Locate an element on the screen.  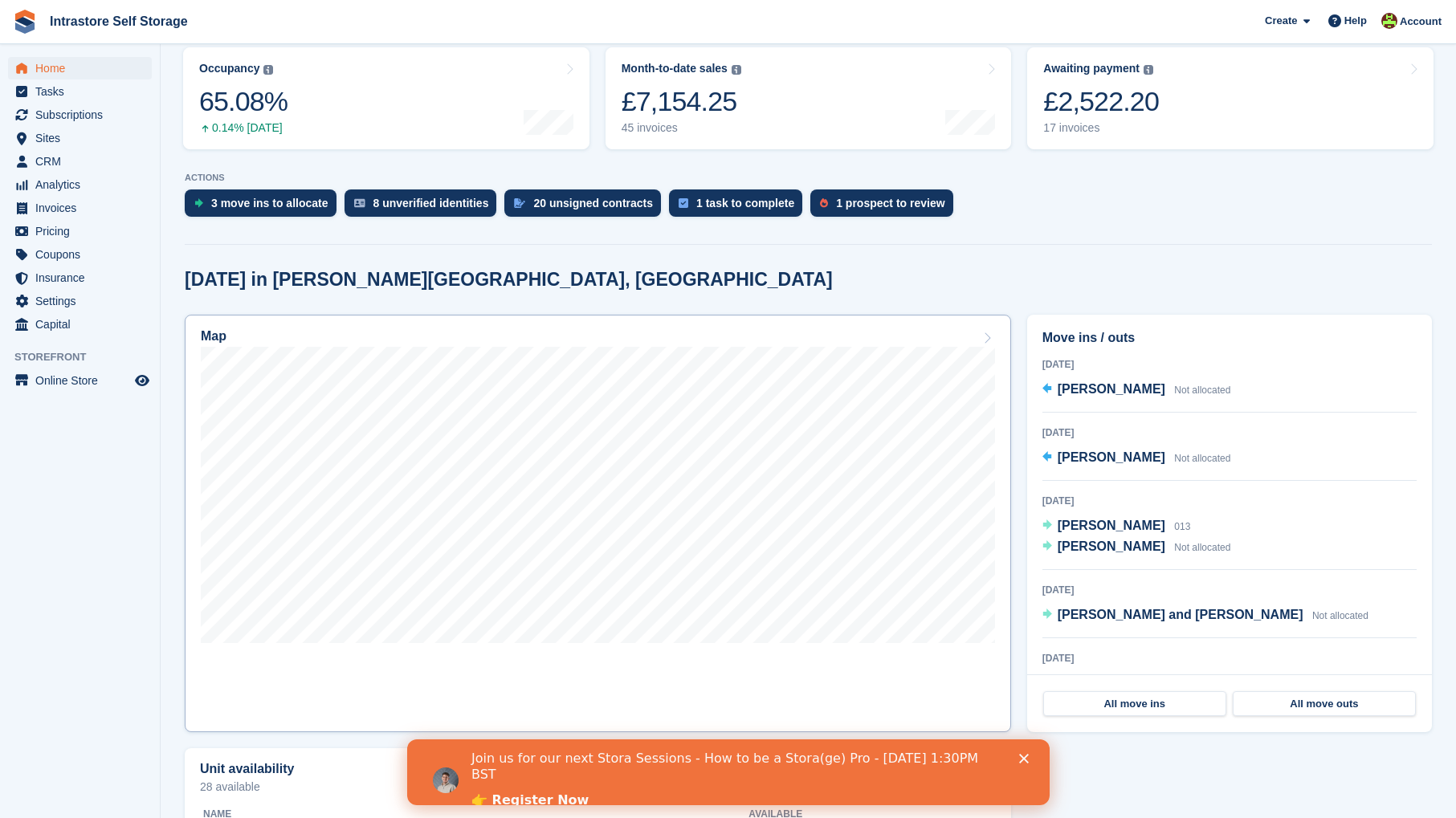
a: All move ins is located at coordinates (1135, 704).